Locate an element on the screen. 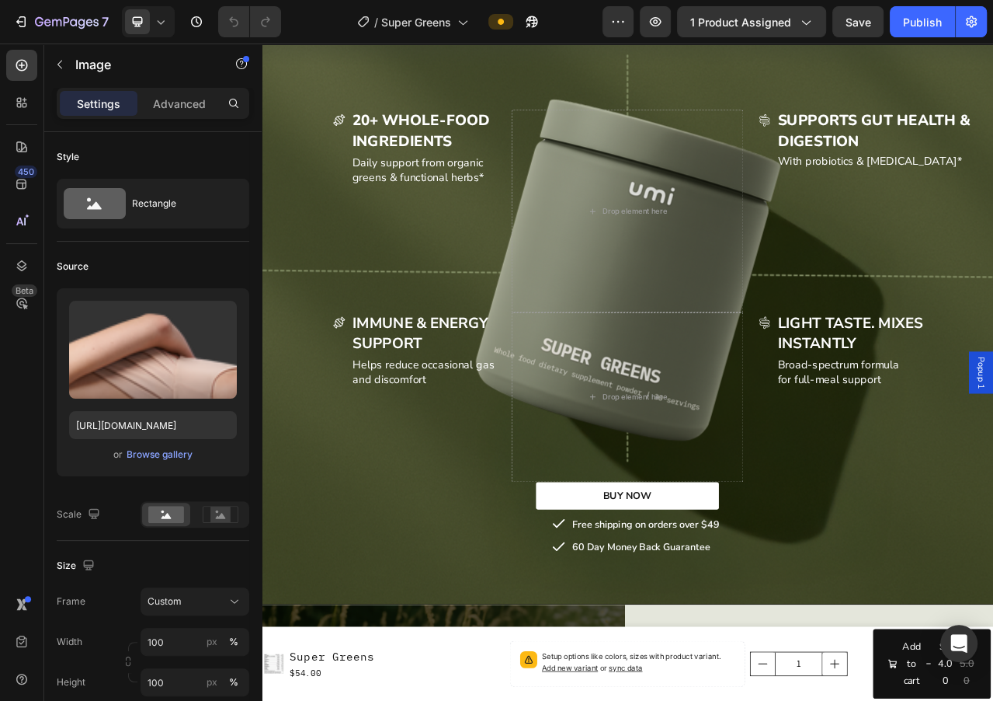 The image size is (993, 701). label: Frame is located at coordinates (71, 601).